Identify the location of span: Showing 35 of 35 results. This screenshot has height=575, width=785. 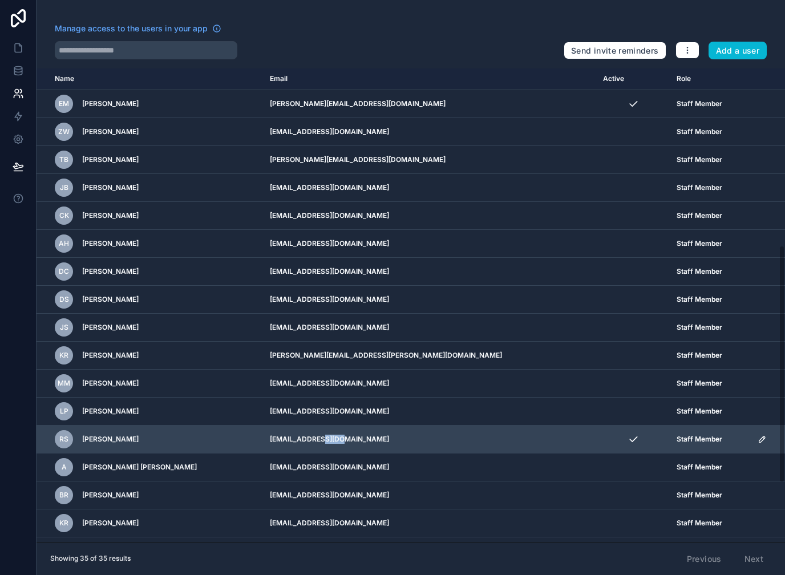
(90, 559).